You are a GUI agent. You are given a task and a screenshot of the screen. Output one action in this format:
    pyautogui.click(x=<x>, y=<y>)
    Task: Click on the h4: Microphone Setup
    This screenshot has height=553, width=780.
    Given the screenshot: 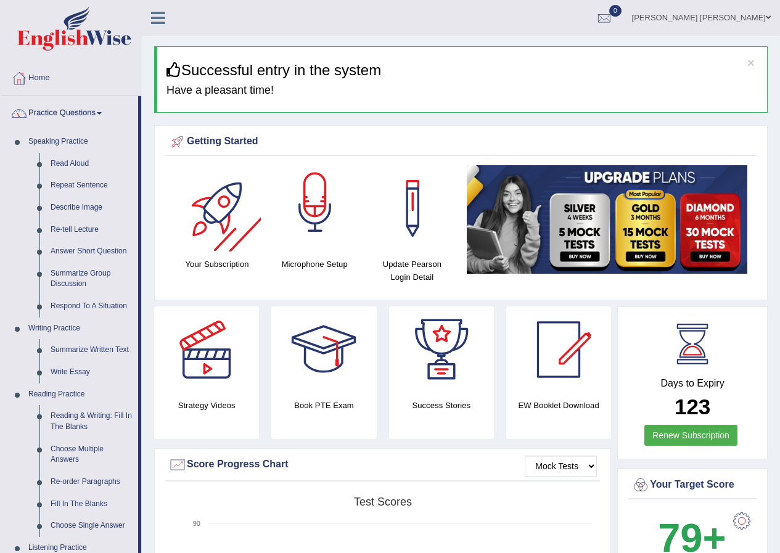 What is the action you would take?
    pyautogui.click(x=315, y=264)
    